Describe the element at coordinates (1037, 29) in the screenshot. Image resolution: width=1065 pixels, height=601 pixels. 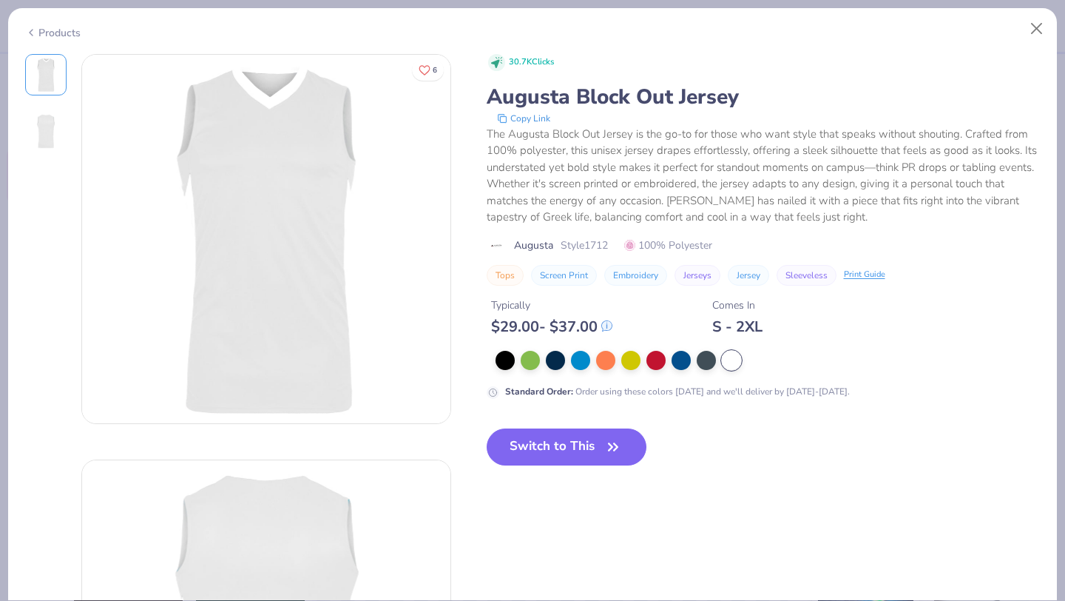
I see `button: Close` at that location.